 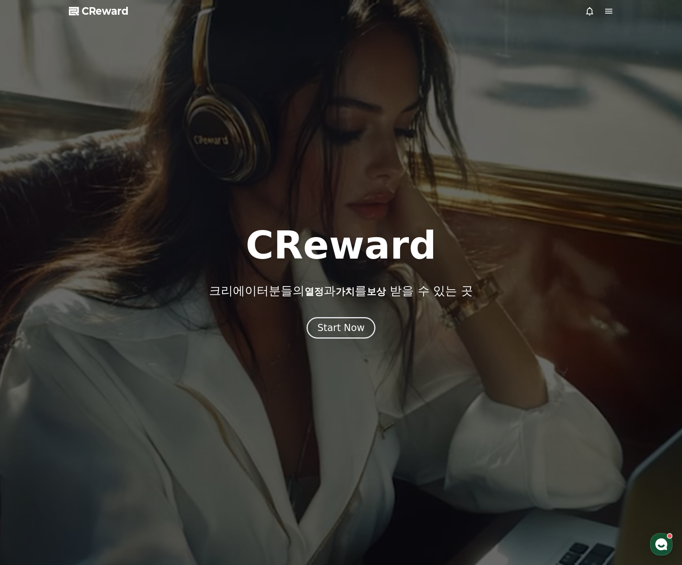 What do you see at coordinates (341, 291) in the screenshot?
I see `p: 크리에이터분들의 과 를 받을 수 있는 곳` at bounding box center [341, 291].